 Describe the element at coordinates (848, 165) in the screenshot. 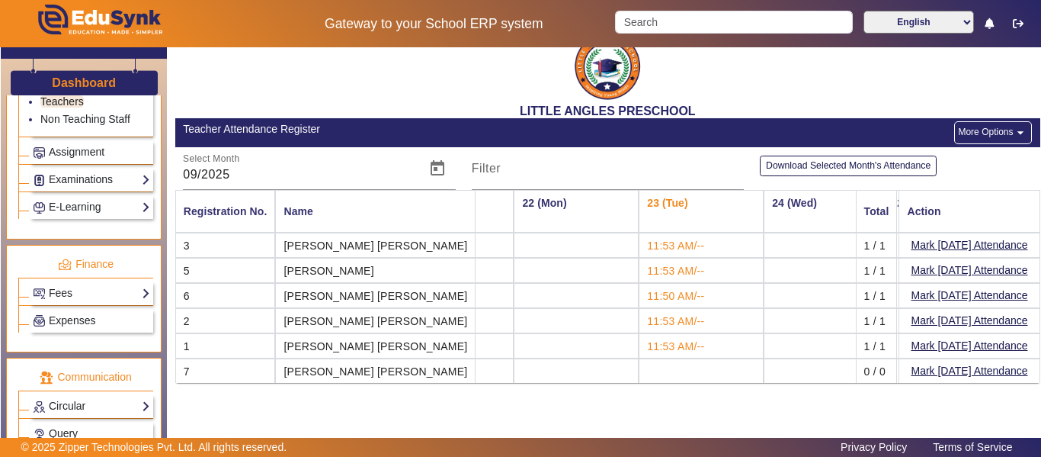

I see `button: Download Selected Month's Attendance` at that location.